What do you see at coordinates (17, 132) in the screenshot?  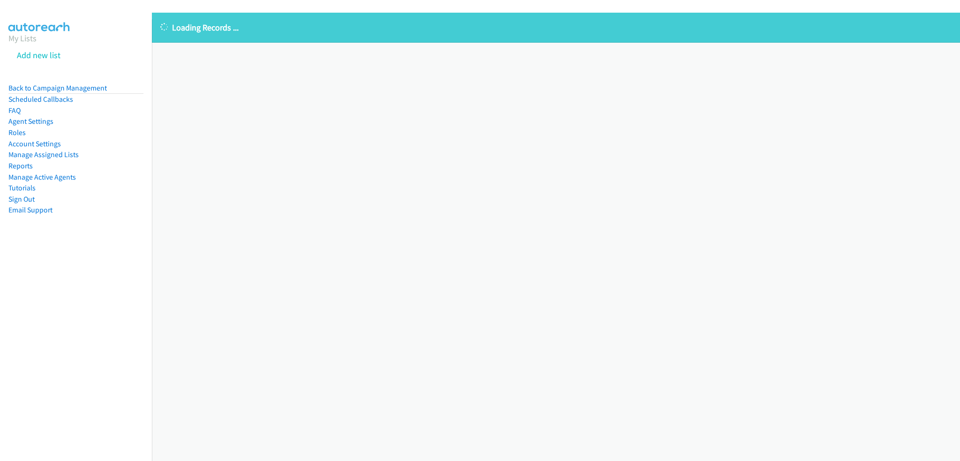 I see `a: Roles` at bounding box center [17, 132].